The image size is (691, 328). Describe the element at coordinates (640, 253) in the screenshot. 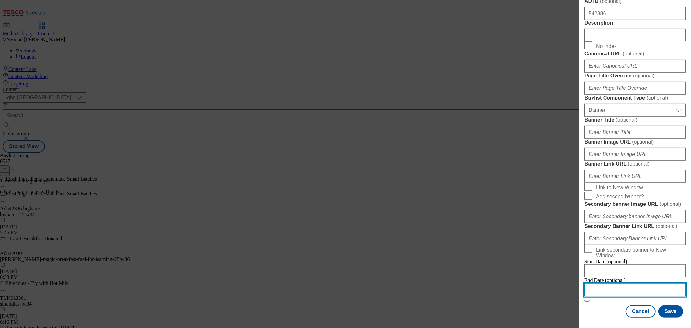

I see `span: Link secondary banner to New Window` at that location.